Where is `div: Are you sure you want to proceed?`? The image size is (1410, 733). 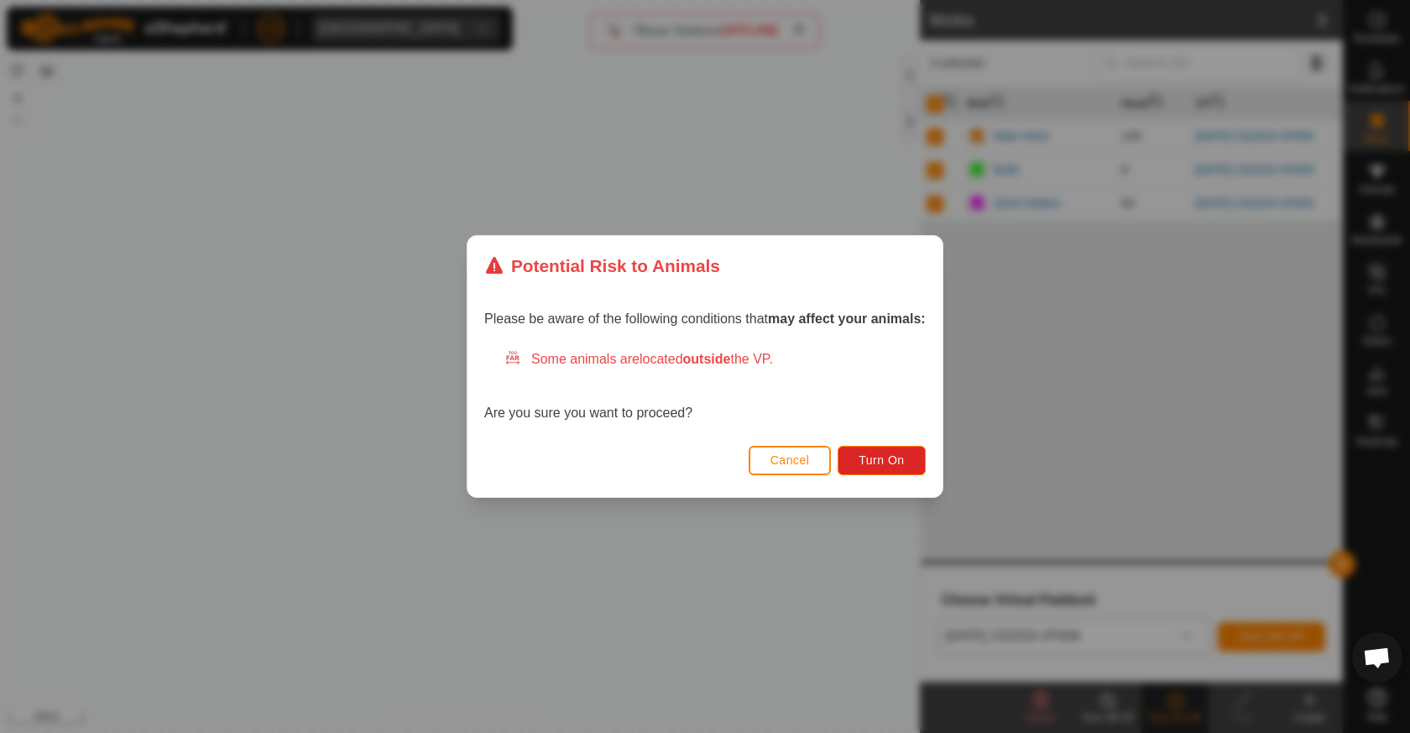 div: Are you sure you want to proceed? is located at coordinates (705, 386).